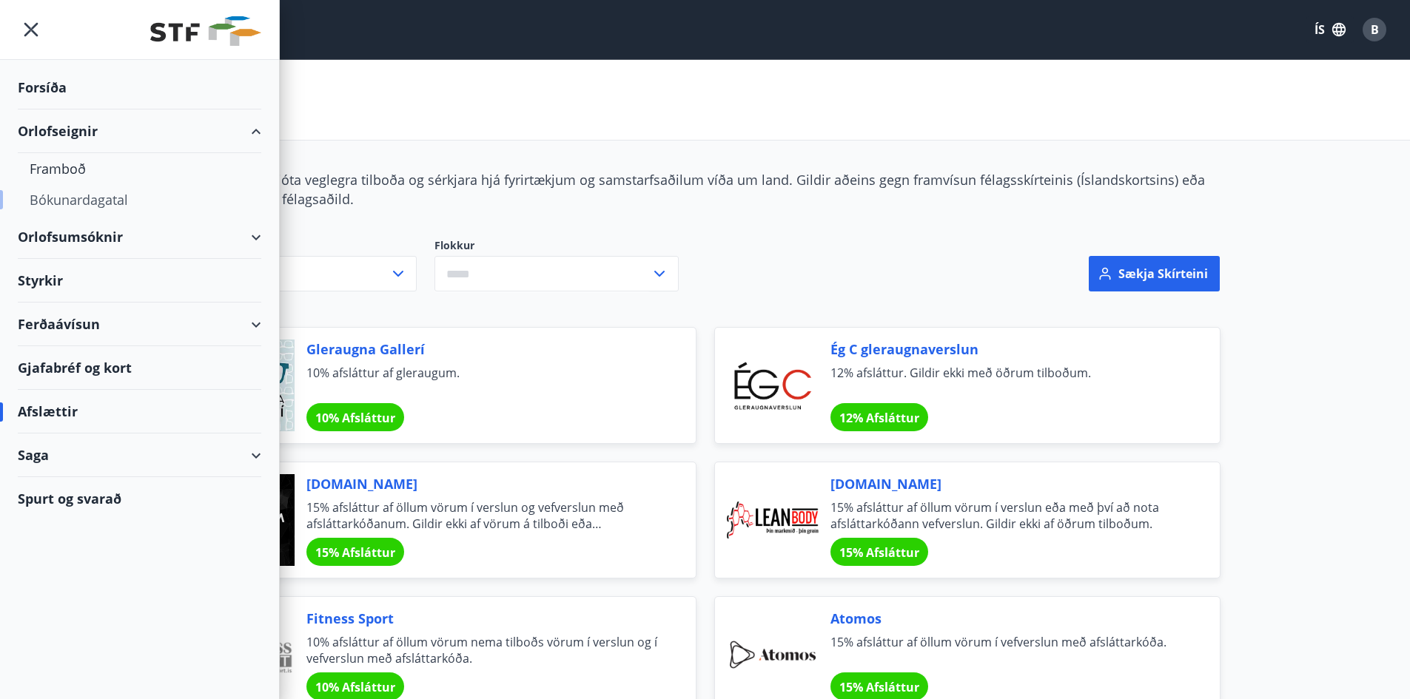 The width and height of the screenshot is (1410, 699). I want to click on span: 15% afsláttur af öllum vörum í verslun eða með því að nota afsláttarkóðann vefverslun. Gildir ekk..., so click(1007, 516).